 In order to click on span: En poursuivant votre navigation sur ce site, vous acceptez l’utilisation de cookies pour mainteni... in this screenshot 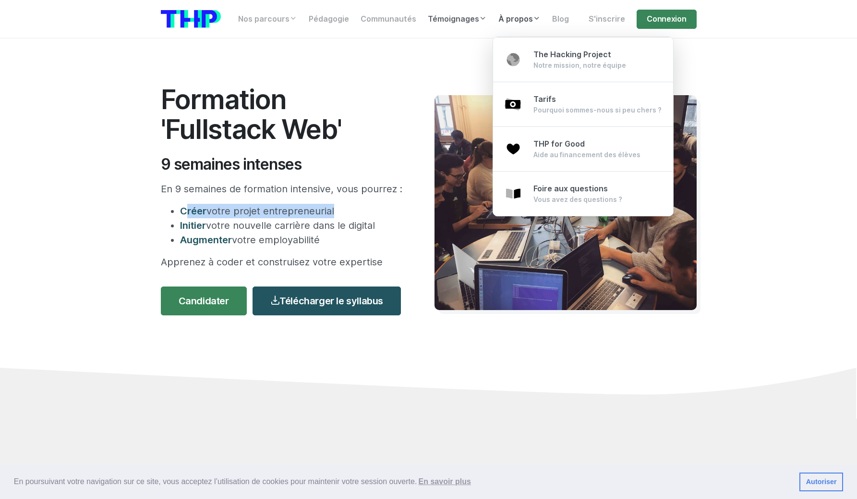, I will do `click(403, 481)`.